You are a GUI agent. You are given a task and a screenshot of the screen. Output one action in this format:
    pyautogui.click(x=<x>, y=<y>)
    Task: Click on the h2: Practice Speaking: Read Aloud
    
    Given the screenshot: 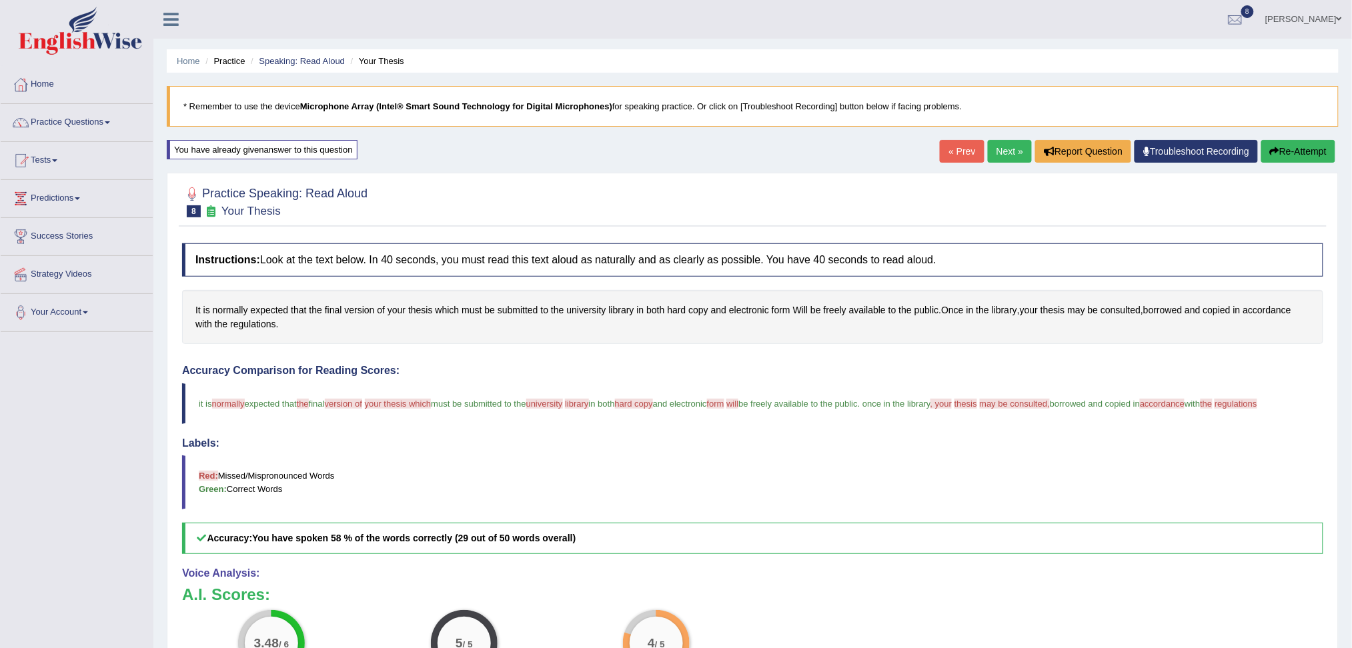 What is the action you would take?
    pyautogui.click(x=275, y=201)
    